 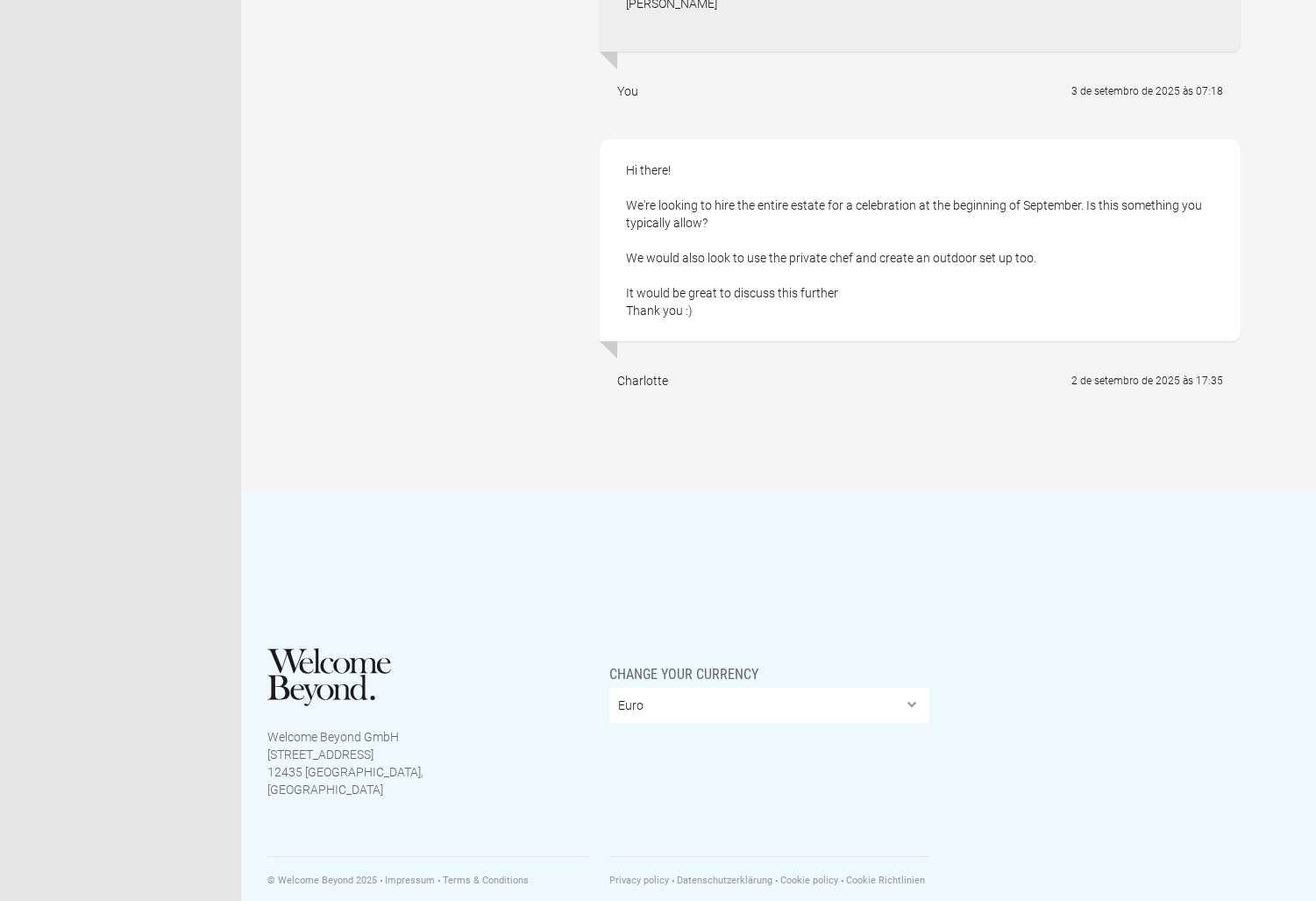 What do you see at coordinates (329, 677) in the screenshot?
I see `img: Welcome Beyond` at bounding box center [329, 677].